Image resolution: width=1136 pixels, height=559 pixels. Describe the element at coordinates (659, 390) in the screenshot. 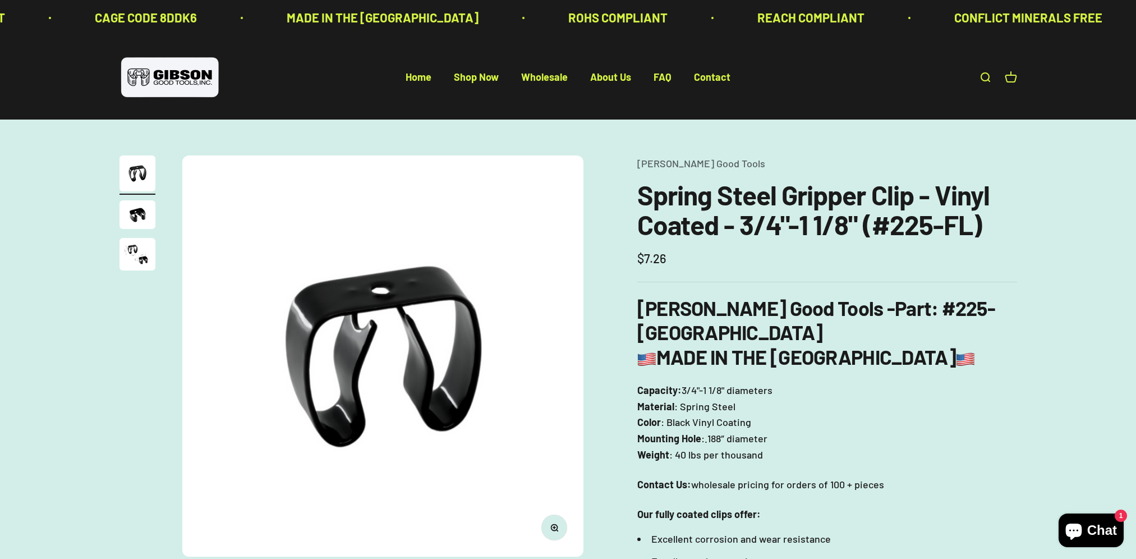

I see `strong: Capacity:` at that location.